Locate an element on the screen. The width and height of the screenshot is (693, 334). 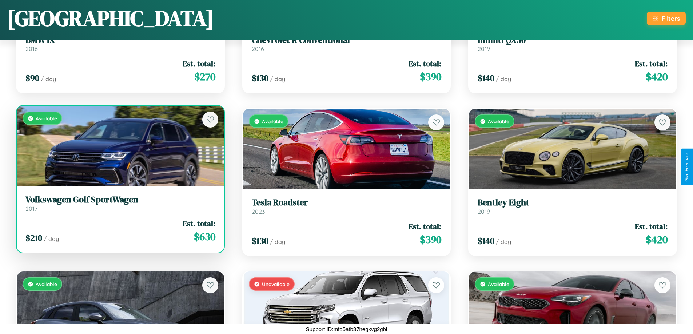
a: Infiniti QX502019 is located at coordinates (573, 44).